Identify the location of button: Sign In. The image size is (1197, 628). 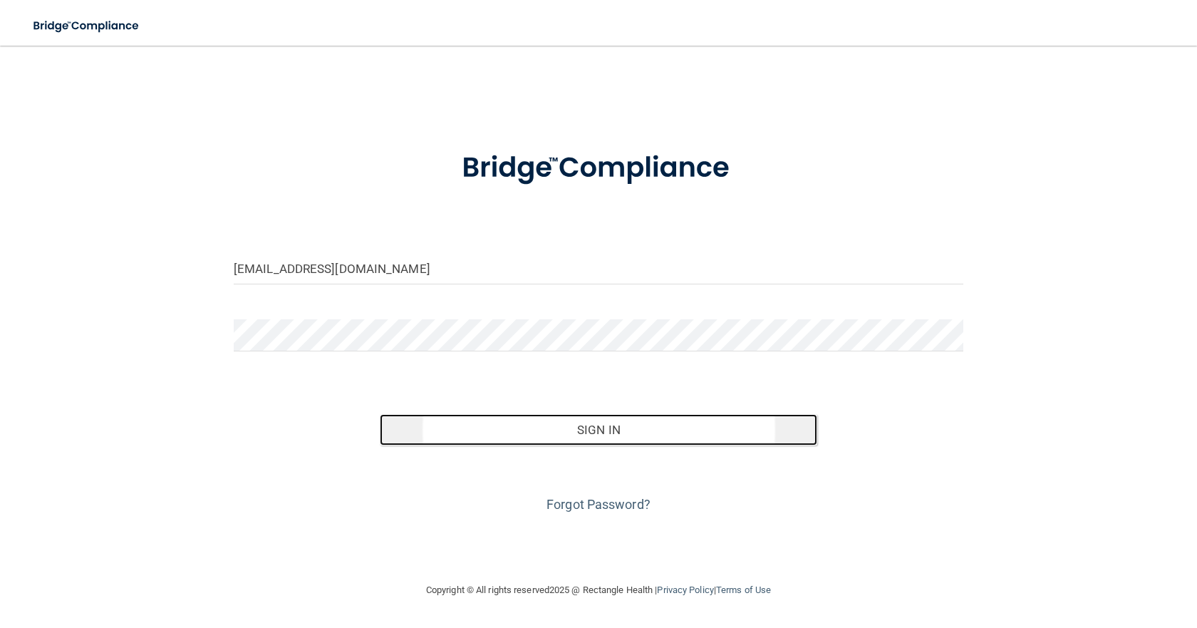
(599, 430).